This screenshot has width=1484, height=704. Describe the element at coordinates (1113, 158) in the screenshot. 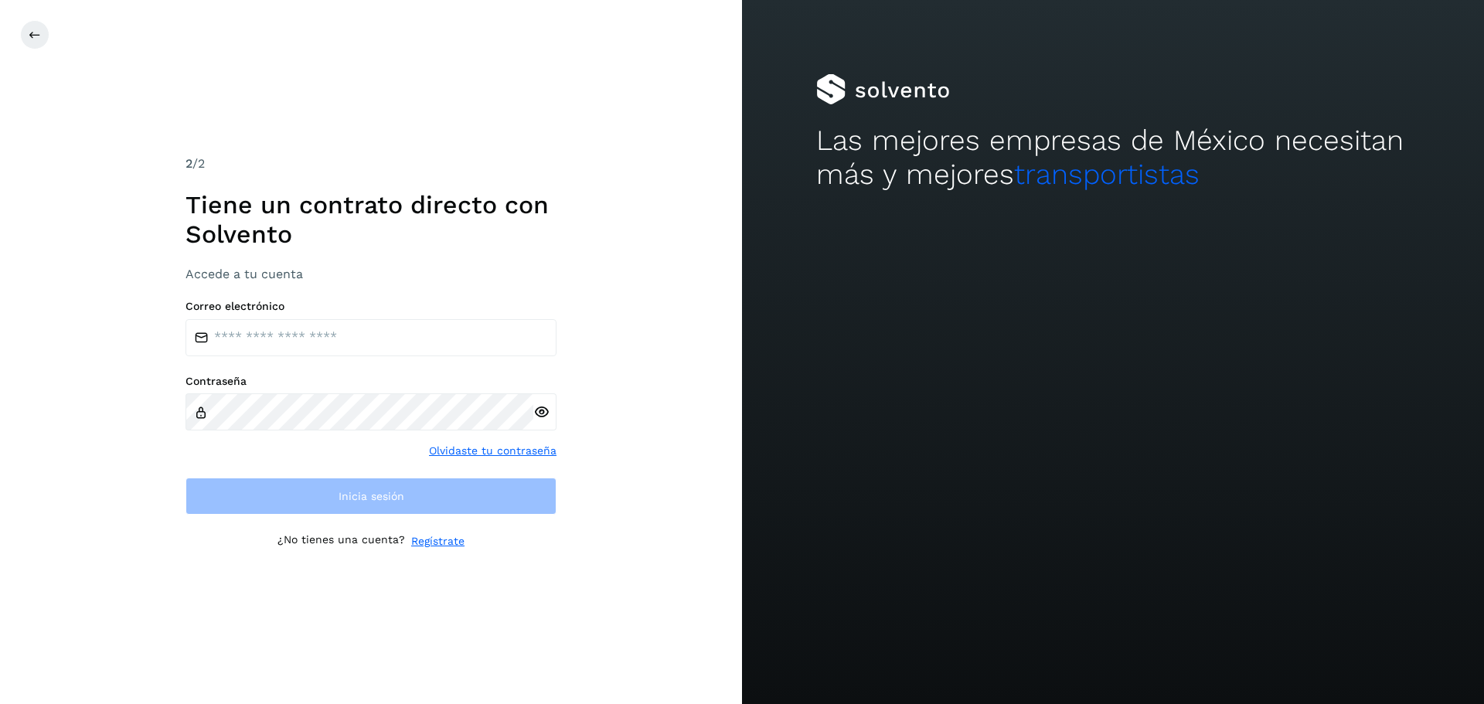

I see `h2: Las mejores empresas de México necesitan más y mejores` at that location.